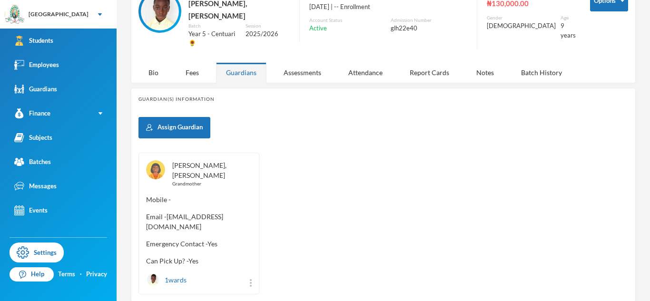 The height and width of the screenshot is (301, 650). What do you see at coordinates (37, 253) in the screenshot?
I see `a: Settings` at bounding box center [37, 253].